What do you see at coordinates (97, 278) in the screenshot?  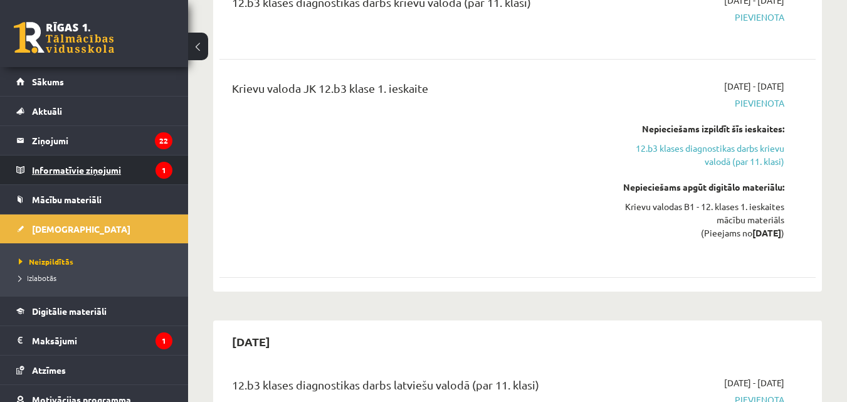 I see `a: Izlabotās` at bounding box center [97, 278].